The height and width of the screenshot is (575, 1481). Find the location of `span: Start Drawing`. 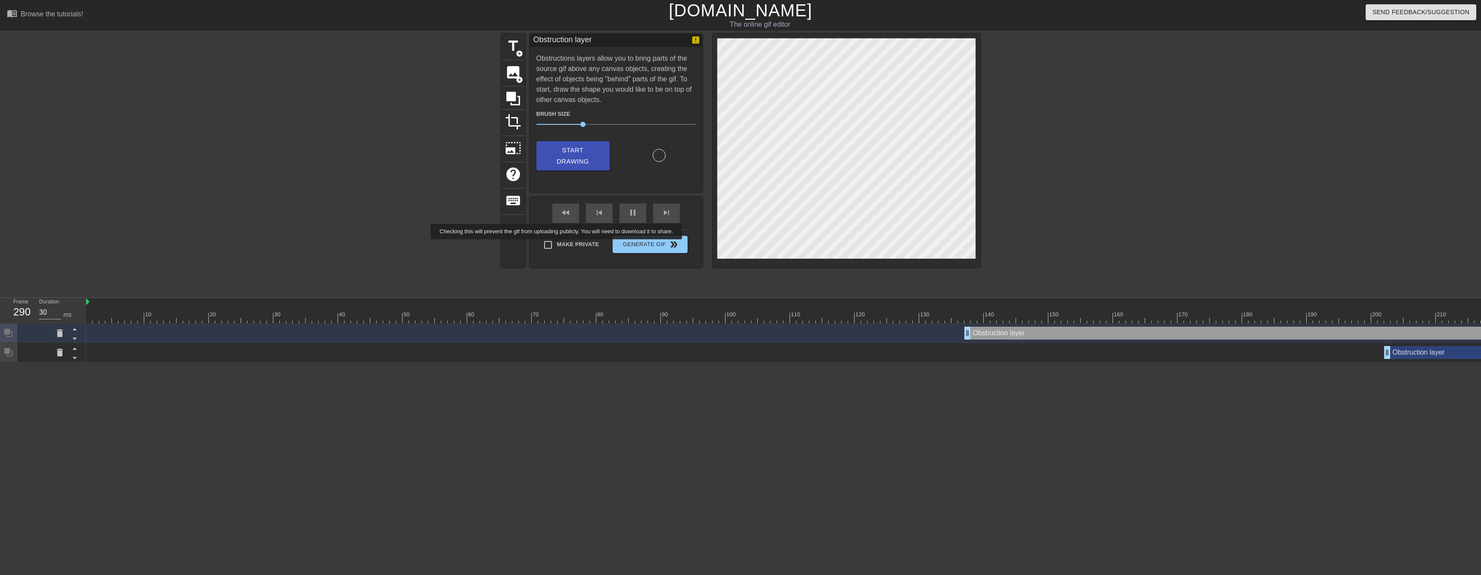

span: Start Drawing is located at coordinates (573, 156).